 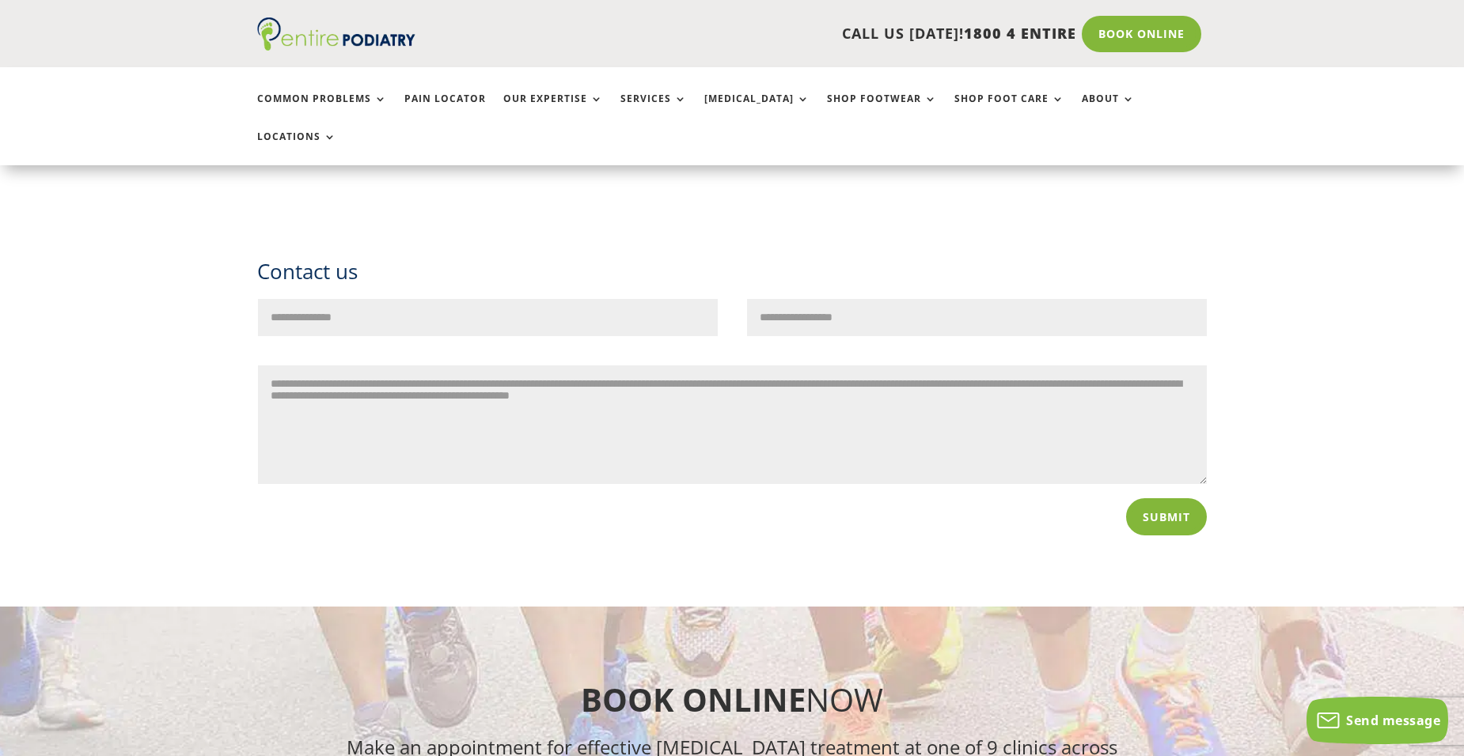 What do you see at coordinates (1377, 721) in the screenshot?
I see `button: Send message` at bounding box center [1377, 721].